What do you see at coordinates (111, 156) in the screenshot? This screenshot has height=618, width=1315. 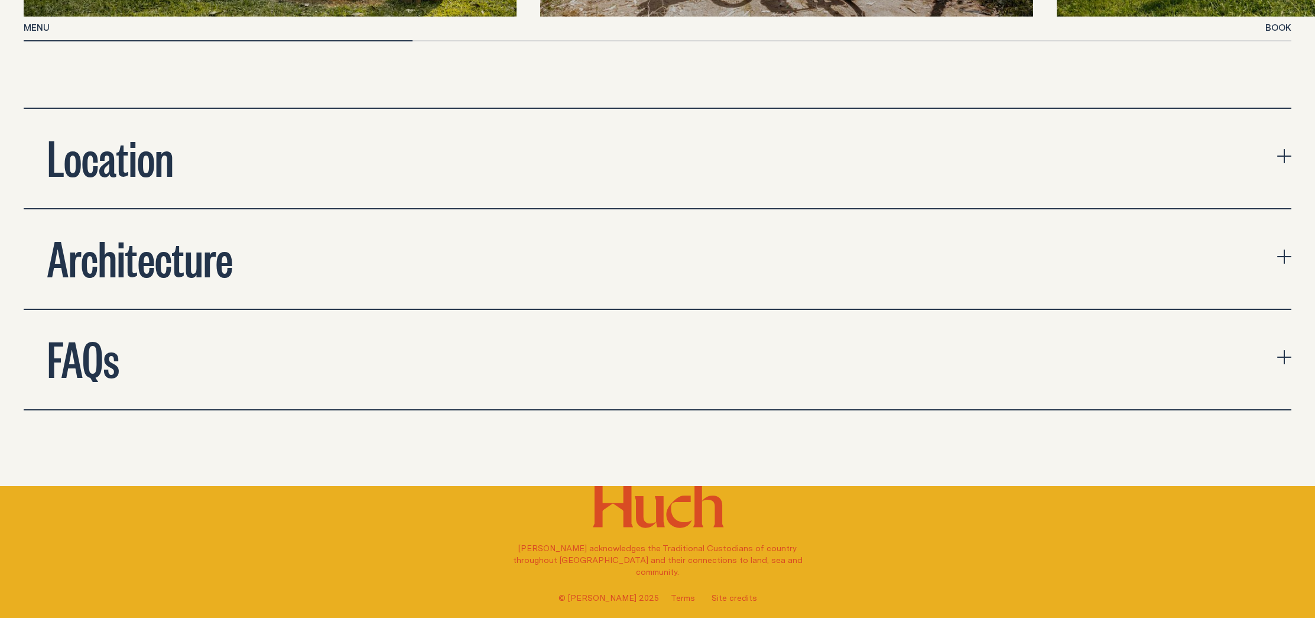 I see `h2: Location` at bounding box center [111, 156].